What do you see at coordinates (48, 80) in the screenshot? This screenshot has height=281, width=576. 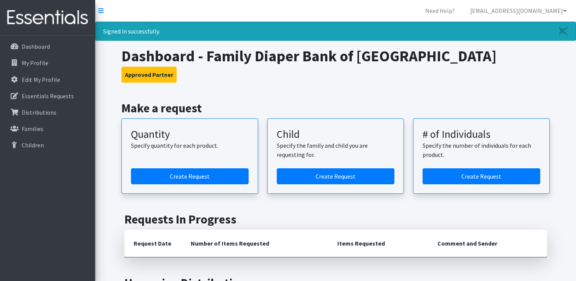 I see `a: Edit My Profile` at bounding box center [48, 80].